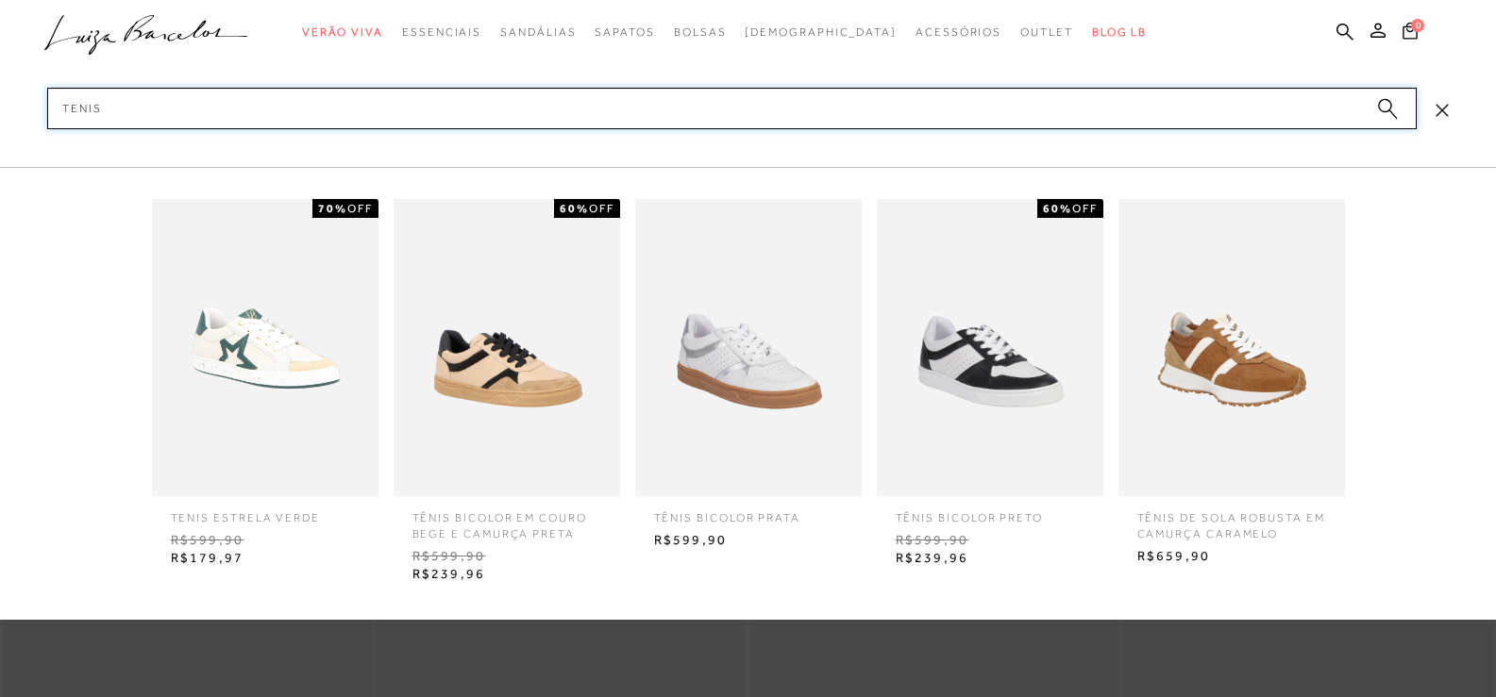 The width and height of the screenshot is (1496, 697). I want to click on span: 0, so click(1418, 25).